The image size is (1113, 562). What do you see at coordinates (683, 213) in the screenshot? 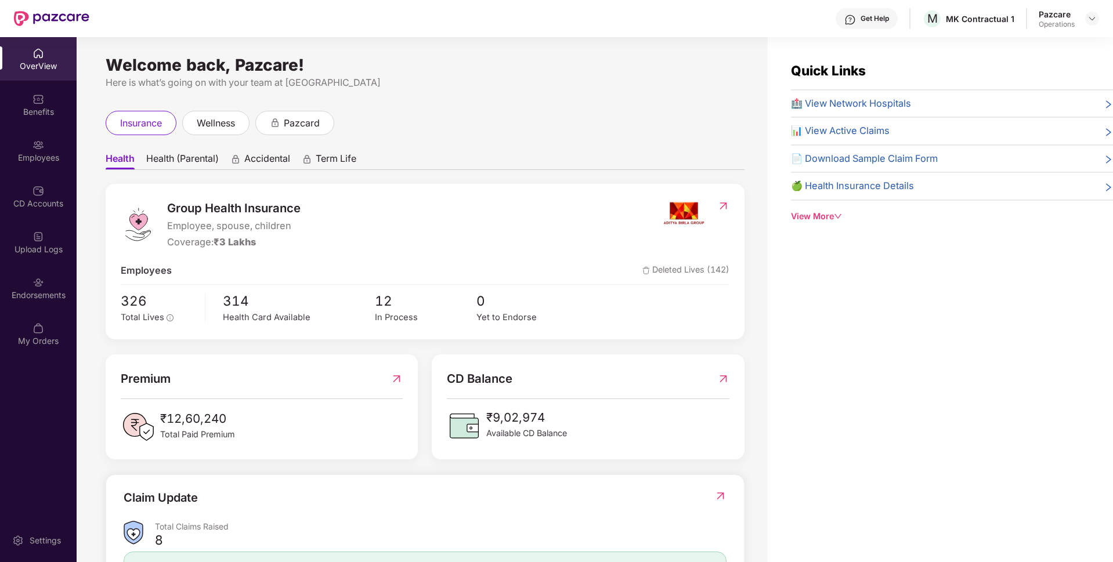
I see `img: insurerIcon` at bounding box center [683, 213].